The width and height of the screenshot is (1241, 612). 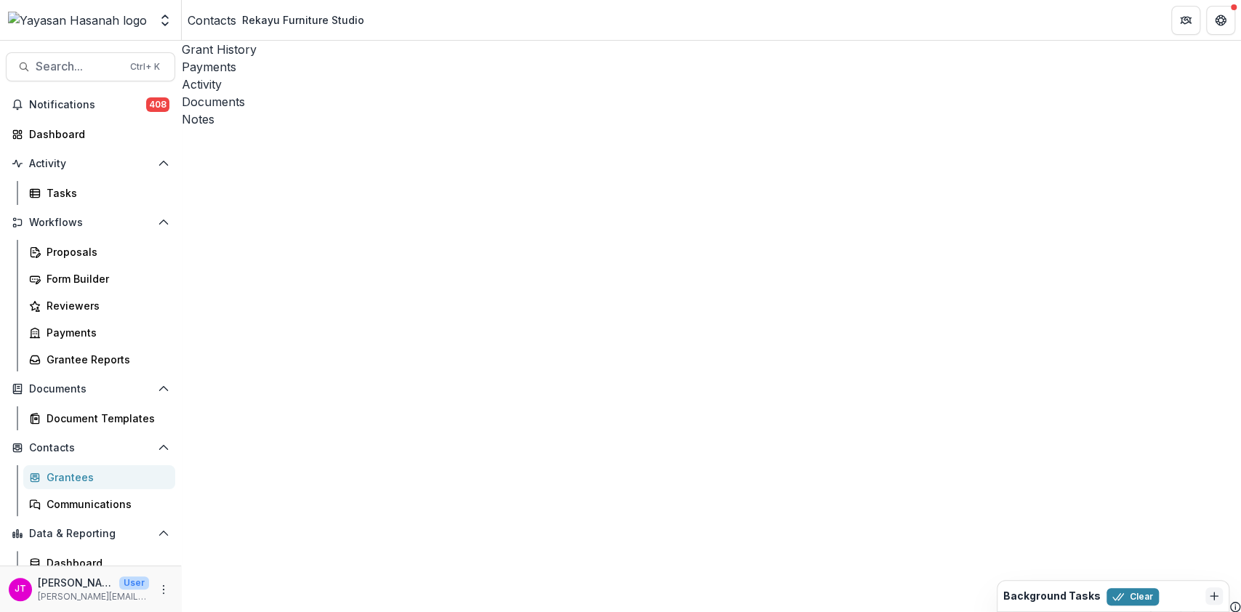 I want to click on button: Open Data & Reporting, so click(x=90, y=533).